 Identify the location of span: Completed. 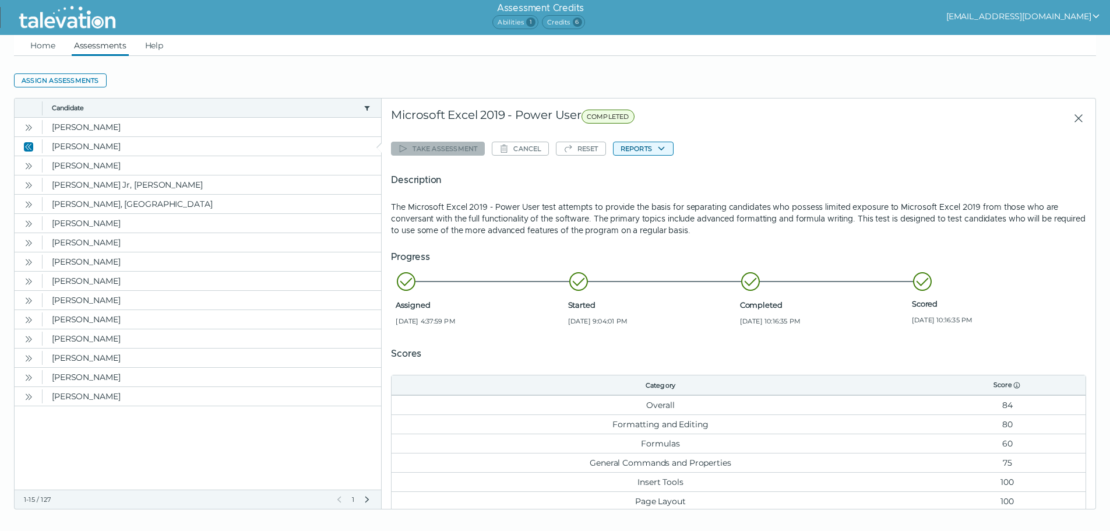
(823, 305).